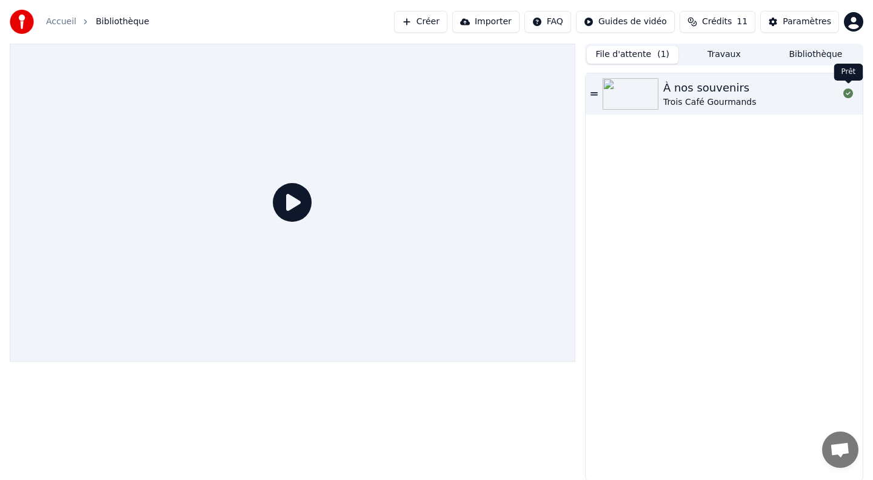 The image size is (873, 480). Describe the element at coordinates (421, 22) in the screenshot. I see `button: Créer` at that location.